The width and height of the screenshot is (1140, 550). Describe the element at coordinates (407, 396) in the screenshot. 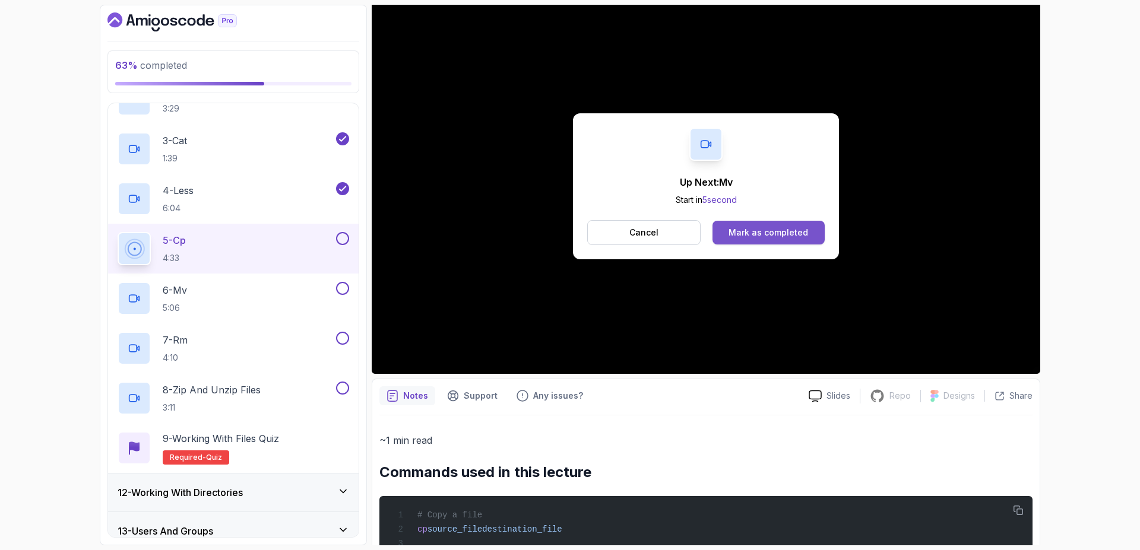

I see `button: notes button` at that location.